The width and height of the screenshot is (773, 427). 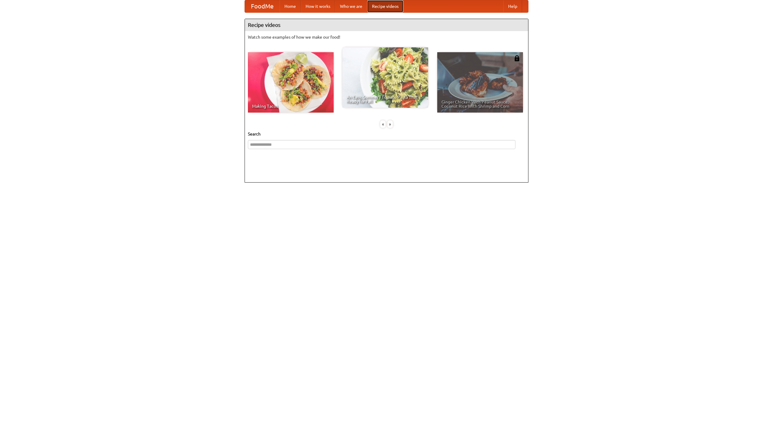 What do you see at coordinates (262, 6) in the screenshot?
I see `a: FoodMe` at bounding box center [262, 6].